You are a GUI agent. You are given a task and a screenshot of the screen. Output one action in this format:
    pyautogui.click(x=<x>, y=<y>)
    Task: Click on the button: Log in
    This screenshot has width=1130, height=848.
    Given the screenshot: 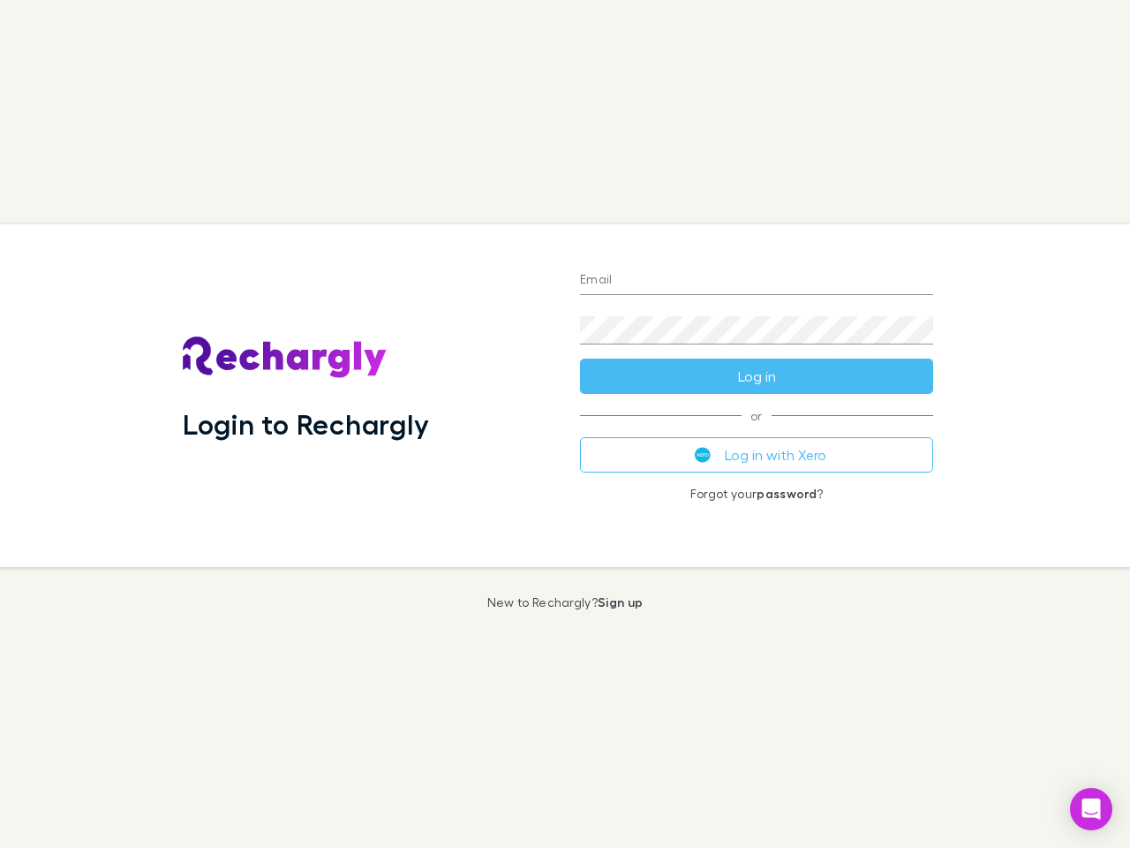 What is the action you would take?
    pyautogui.click(x=757, y=376)
    